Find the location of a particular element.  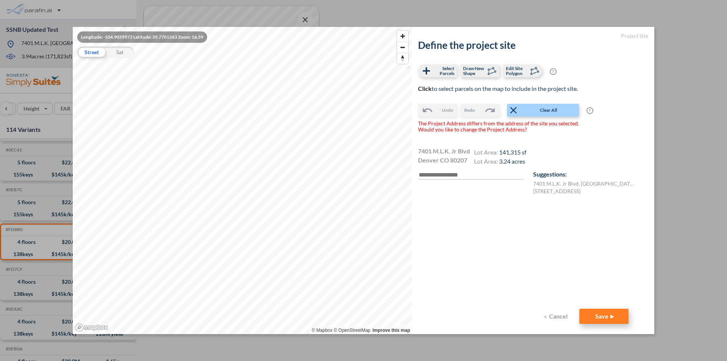

span: Edit Site Polygon is located at coordinates (517, 71).